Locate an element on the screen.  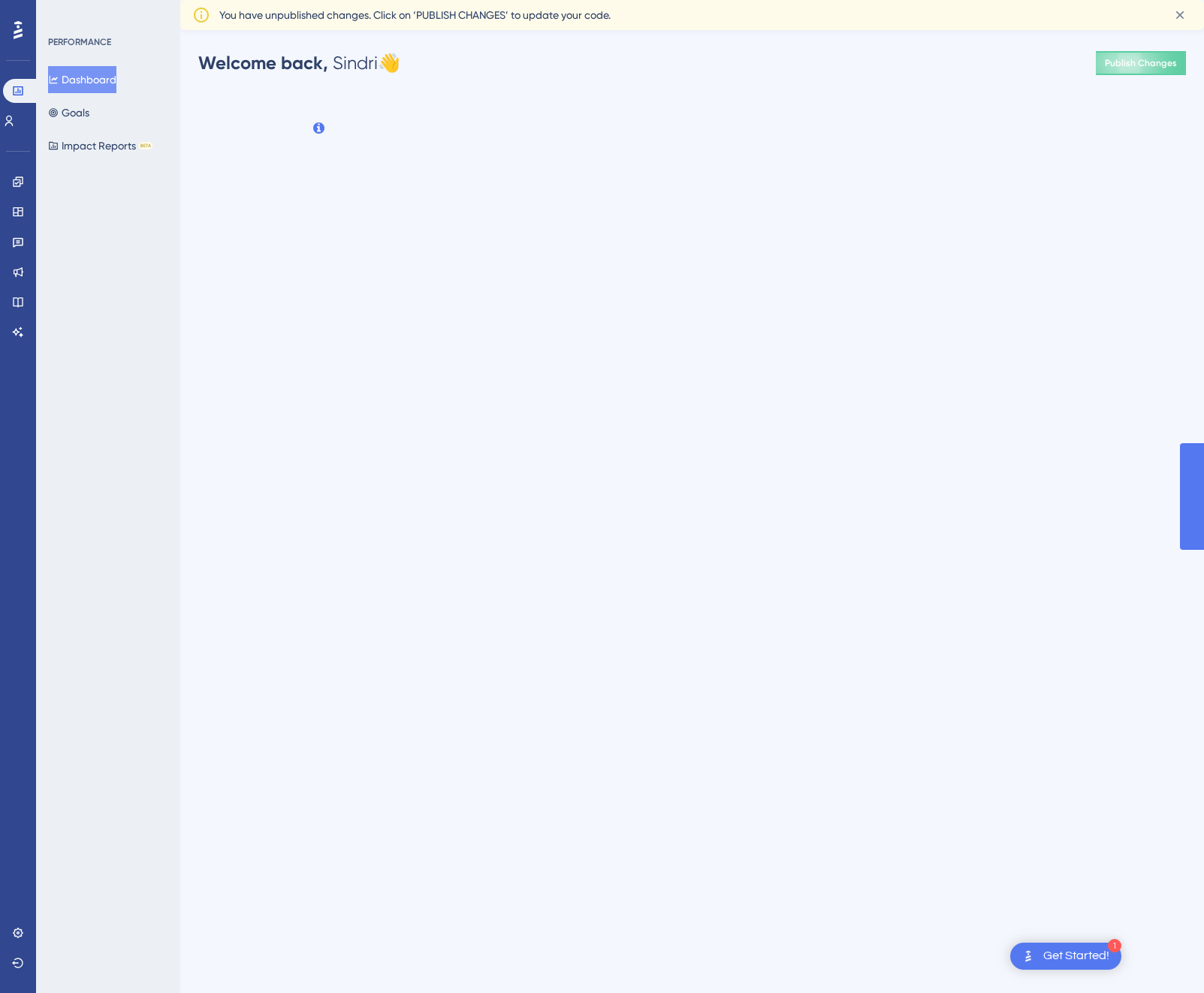
span: Publish Changes is located at coordinates (1141, 63).